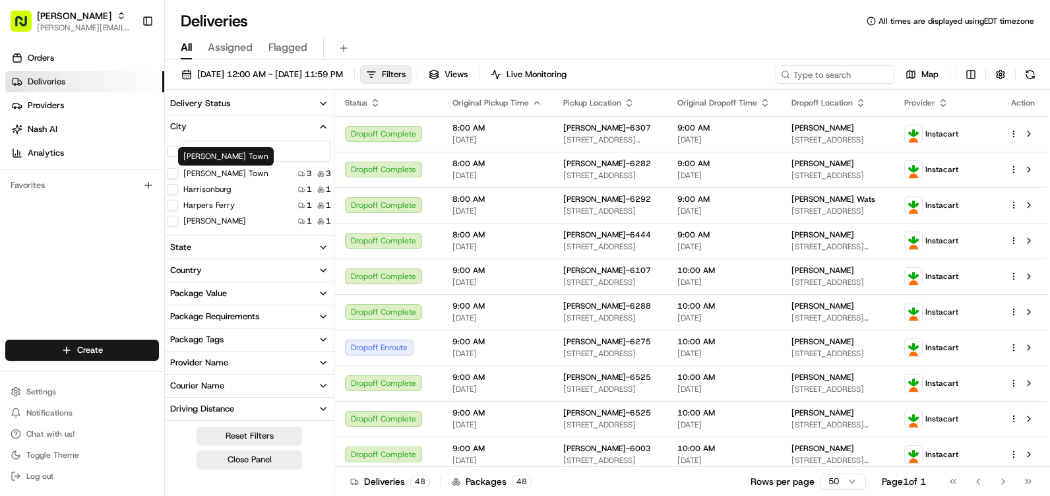 This screenshot has height=496, width=1050. Describe the element at coordinates (197, 386) in the screenshot. I see `div: Courier Name` at that location.